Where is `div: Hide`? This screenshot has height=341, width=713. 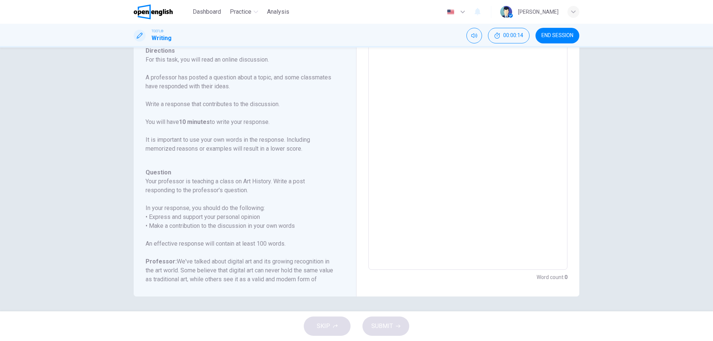 div: Hide is located at coordinates (509, 36).